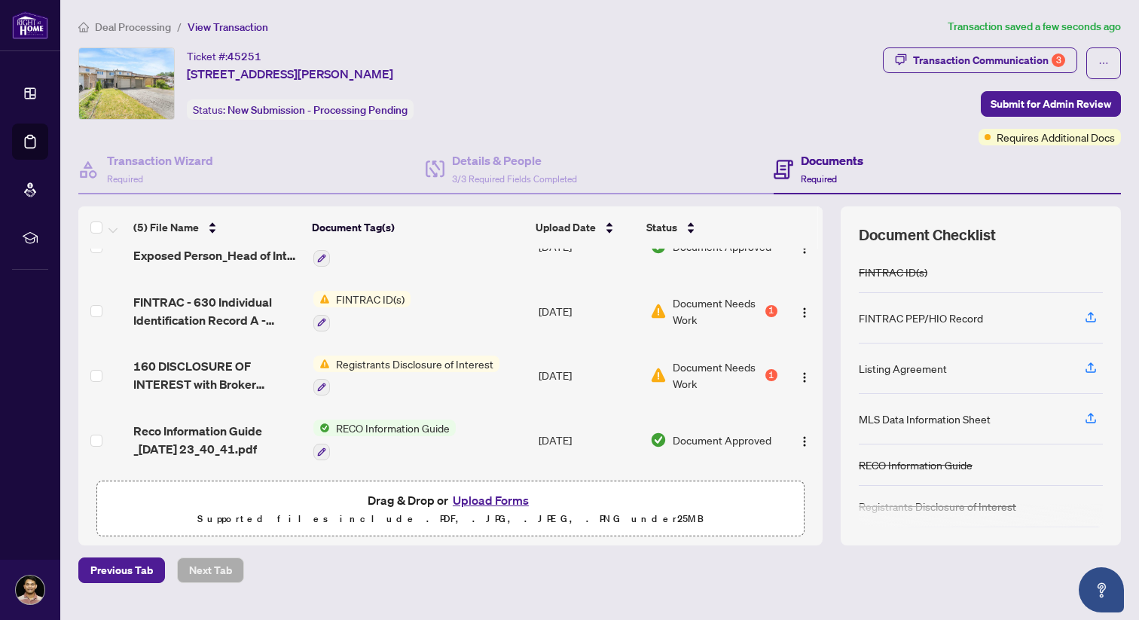  What do you see at coordinates (1051, 104) in the screenshot?
I see `span: Submit for Admin Review` at bounding box center [1051, 104].